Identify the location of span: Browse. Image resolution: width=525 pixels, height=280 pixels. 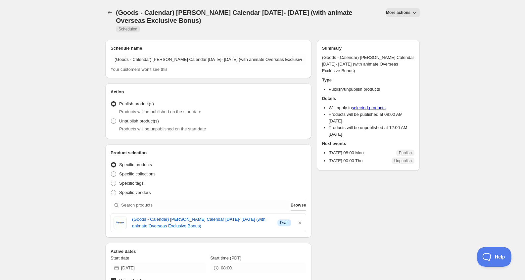
(298, 205).